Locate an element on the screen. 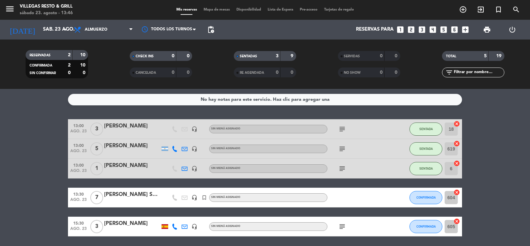  i: looks_4 is located at coordinates (433, 30).